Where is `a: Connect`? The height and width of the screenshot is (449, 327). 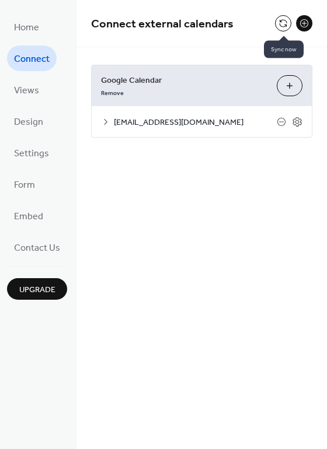
a: Connect is located at coordinates (31, 58).